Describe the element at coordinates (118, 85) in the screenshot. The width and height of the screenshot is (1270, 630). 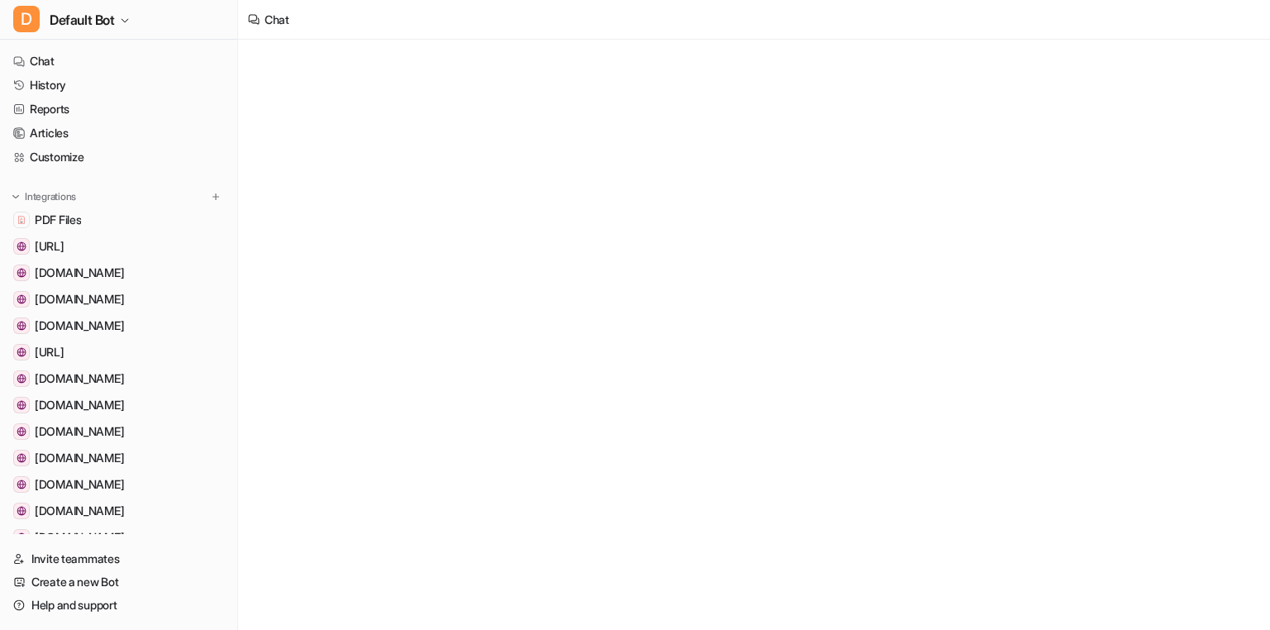
I see `a: History` at that location.